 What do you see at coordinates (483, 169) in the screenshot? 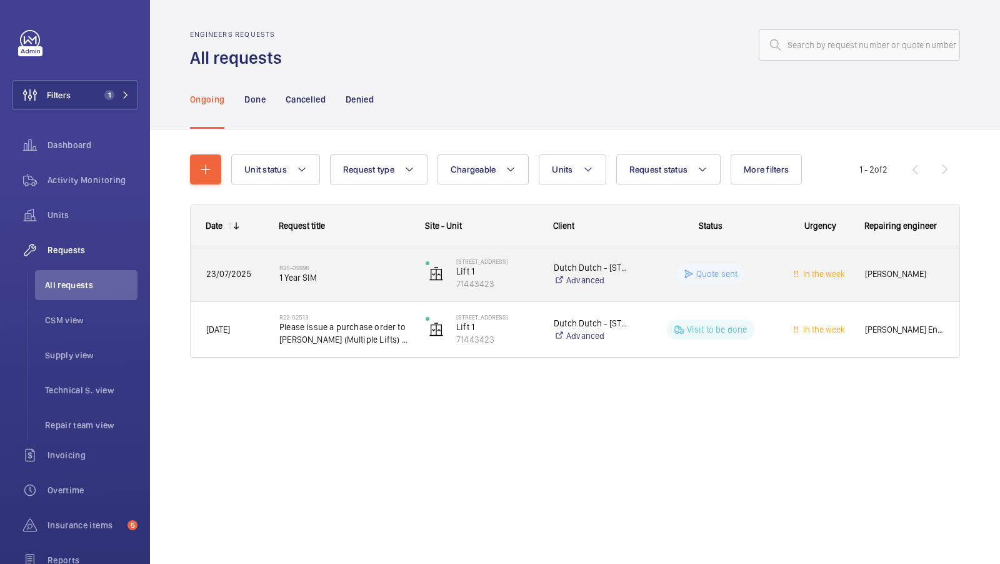
I see `button: Chargeable` at bounding box center [483, 169].